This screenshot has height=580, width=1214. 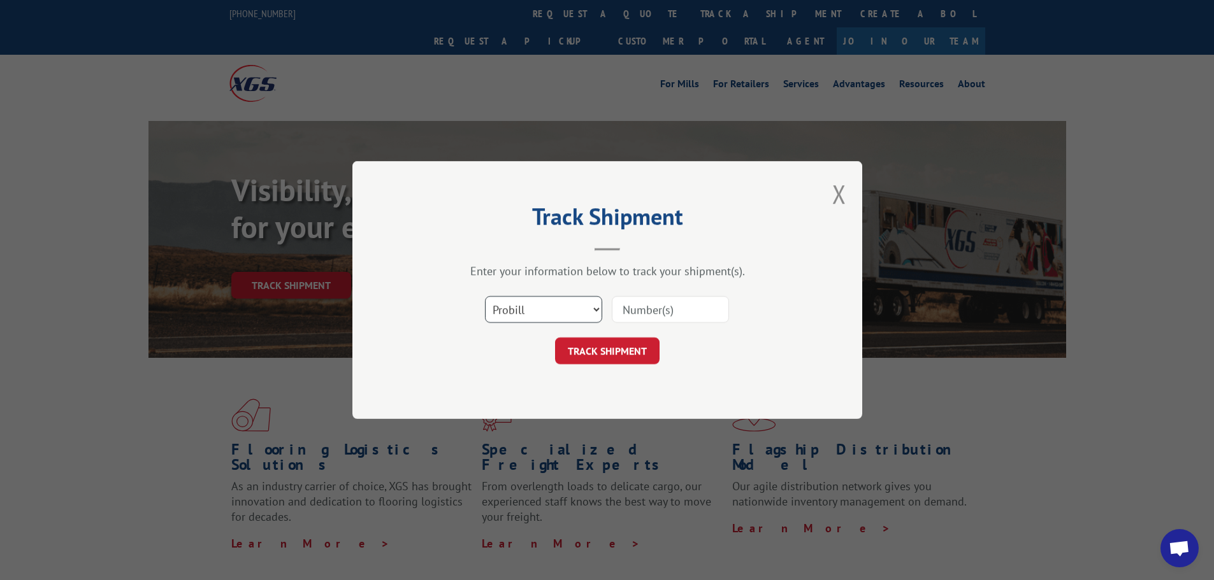 I want to click on button: Close modal, so click(x=839, y=194).